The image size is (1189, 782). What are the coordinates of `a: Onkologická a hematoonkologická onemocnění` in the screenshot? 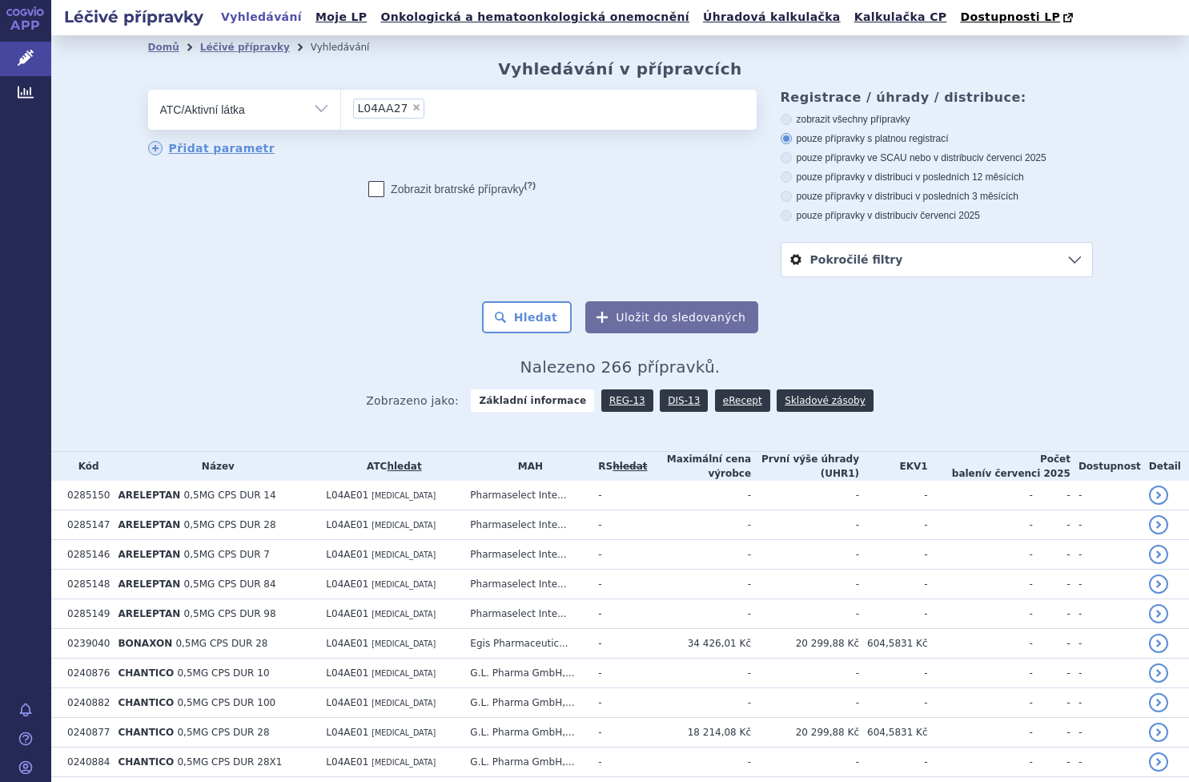 It's located at (535, 17).